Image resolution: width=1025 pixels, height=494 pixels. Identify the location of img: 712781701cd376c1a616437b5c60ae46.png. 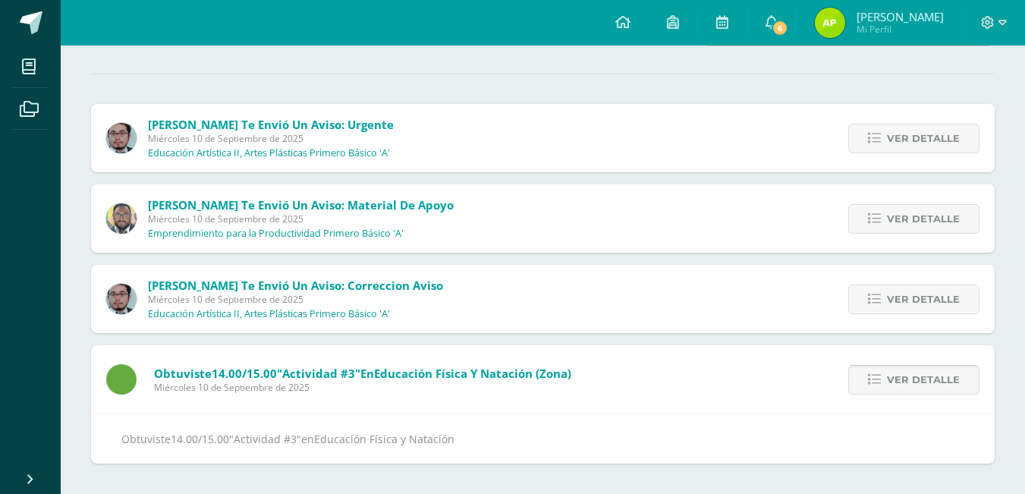
(121, 218).